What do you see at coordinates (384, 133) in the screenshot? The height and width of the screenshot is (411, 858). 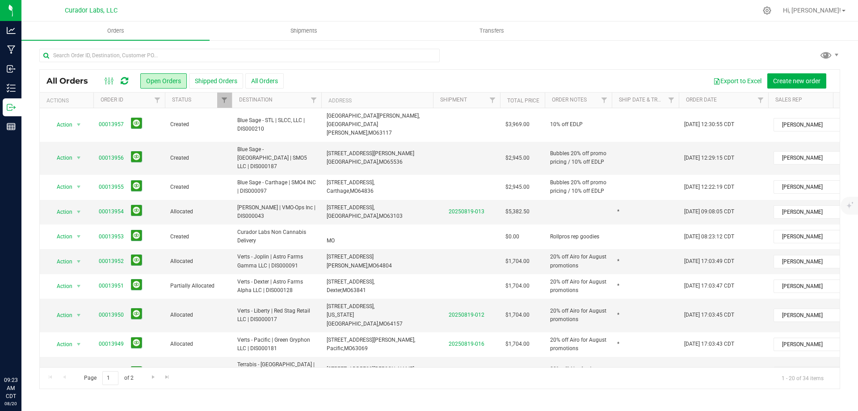 I see `span: 63117` at bounding box center [384, 133].